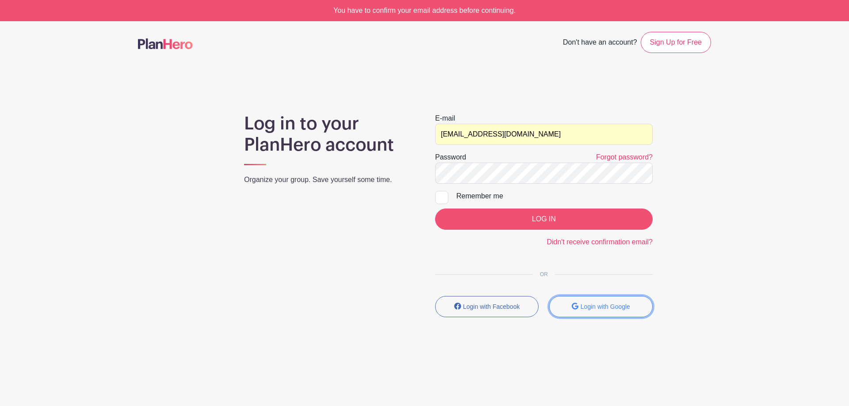 Image resolution: width=849 pixels, height=406 pixels. I want to click on span: OR, so click(544, 275).